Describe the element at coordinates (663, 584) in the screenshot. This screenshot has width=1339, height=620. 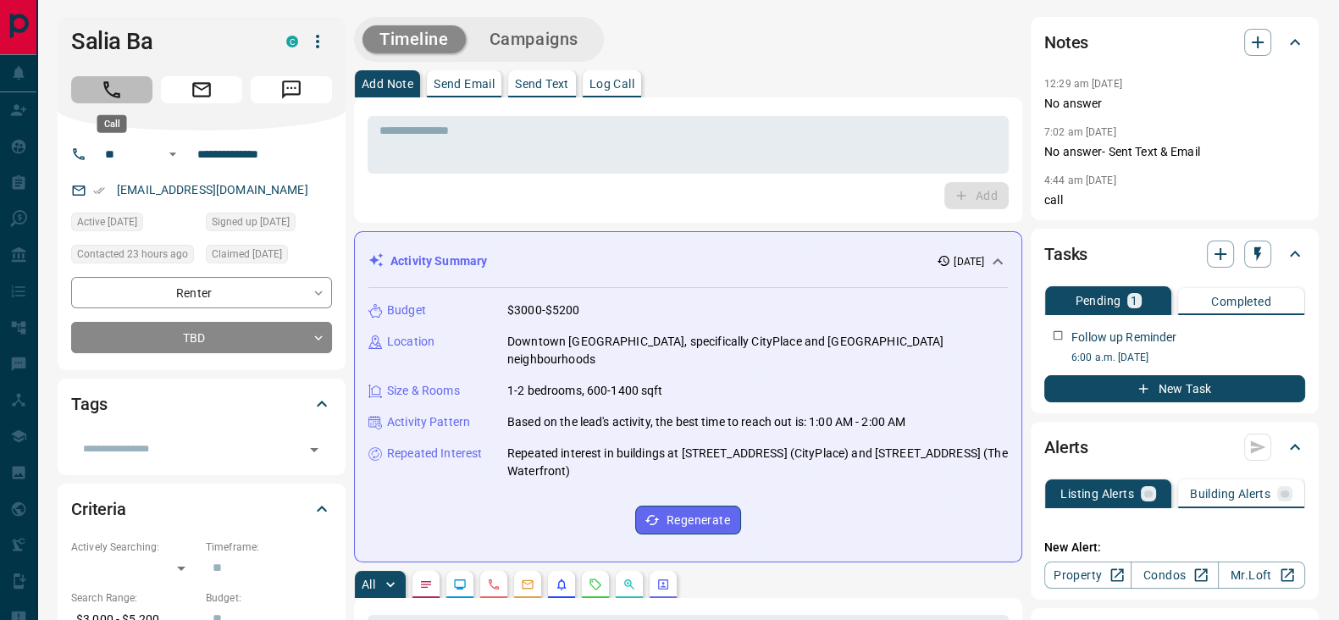
I see `svg: Agent Actions` at that location.